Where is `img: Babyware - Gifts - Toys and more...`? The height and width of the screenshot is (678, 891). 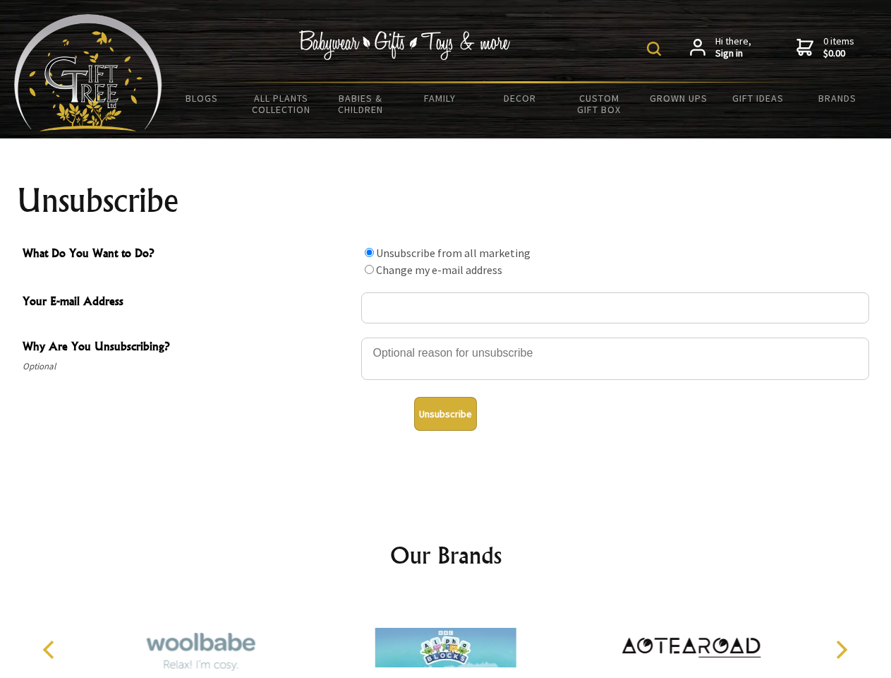
img: Babyware - Gifts - Toys and more... is located at coordinates (88, 73).